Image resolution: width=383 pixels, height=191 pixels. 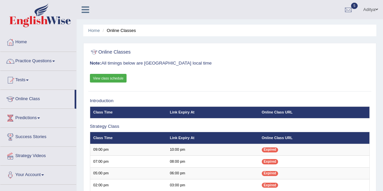 I want to click on td: 08:00 pm, so click(x=213, y=162).